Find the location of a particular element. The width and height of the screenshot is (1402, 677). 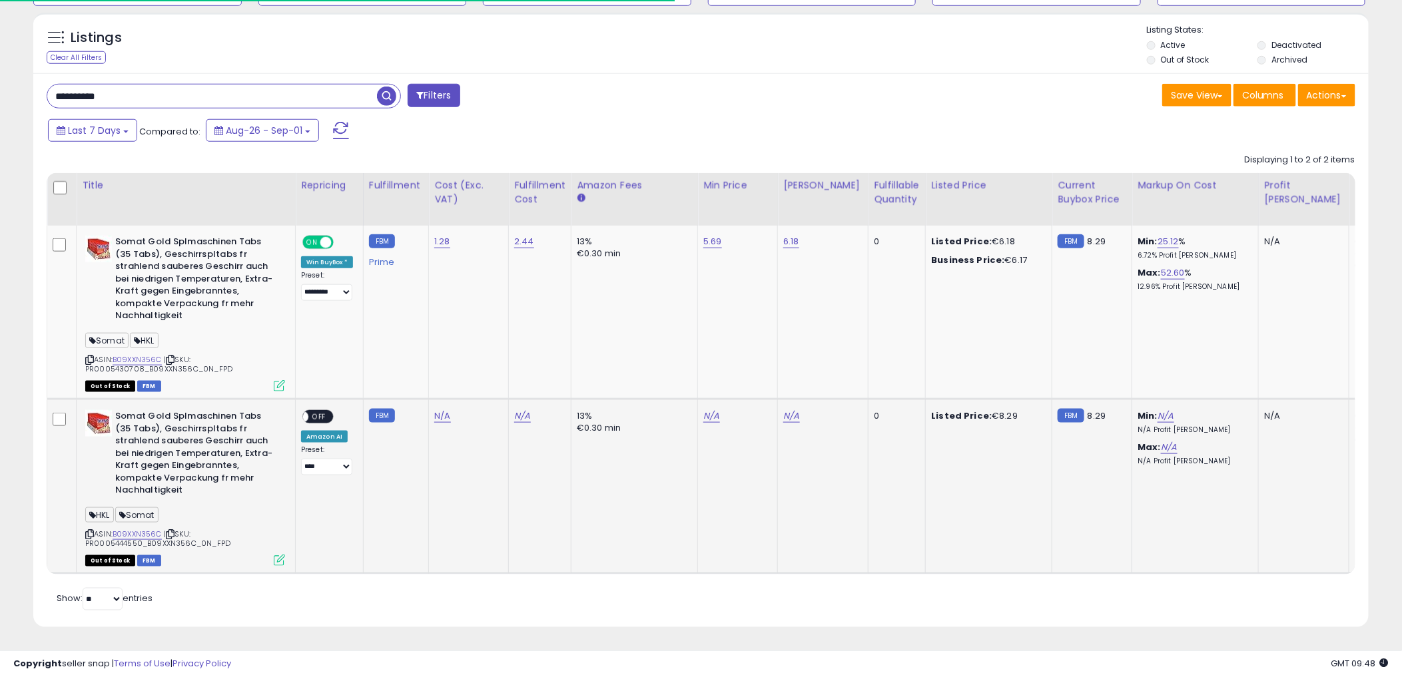

div: Displaying 1 to 2 of 2 items is located at coordinates (1300, 160).